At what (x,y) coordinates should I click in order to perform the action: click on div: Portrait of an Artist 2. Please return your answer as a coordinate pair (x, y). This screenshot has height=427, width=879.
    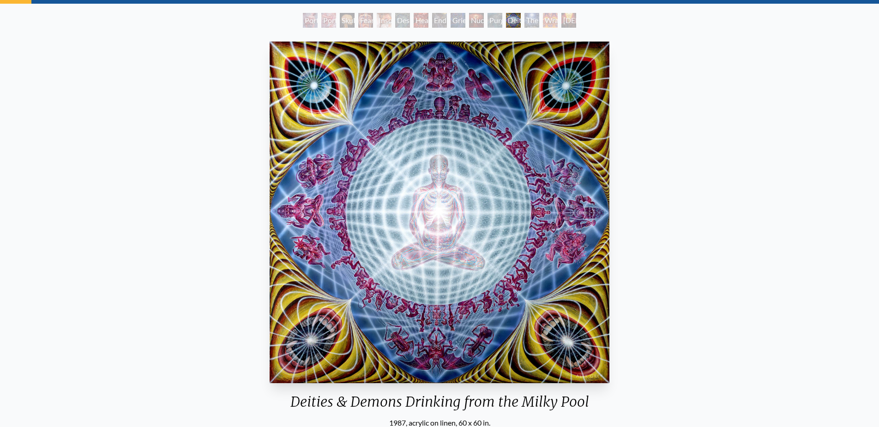
    Looking at the image, I should click on (310, 20).